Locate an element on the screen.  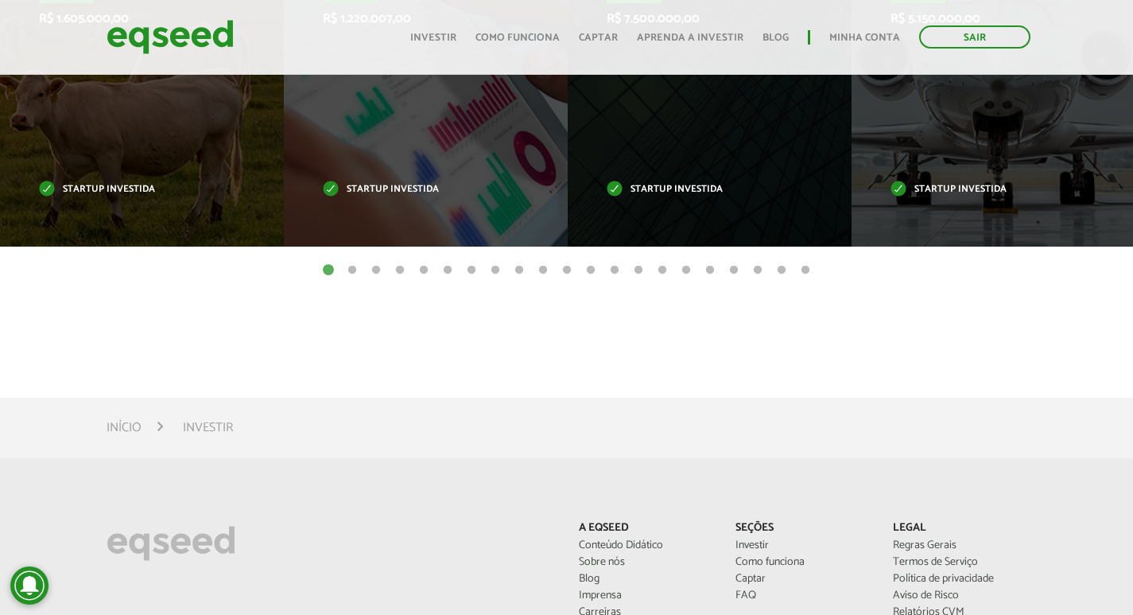
a: Aviso de Risco is located at coordinates (960, 595).